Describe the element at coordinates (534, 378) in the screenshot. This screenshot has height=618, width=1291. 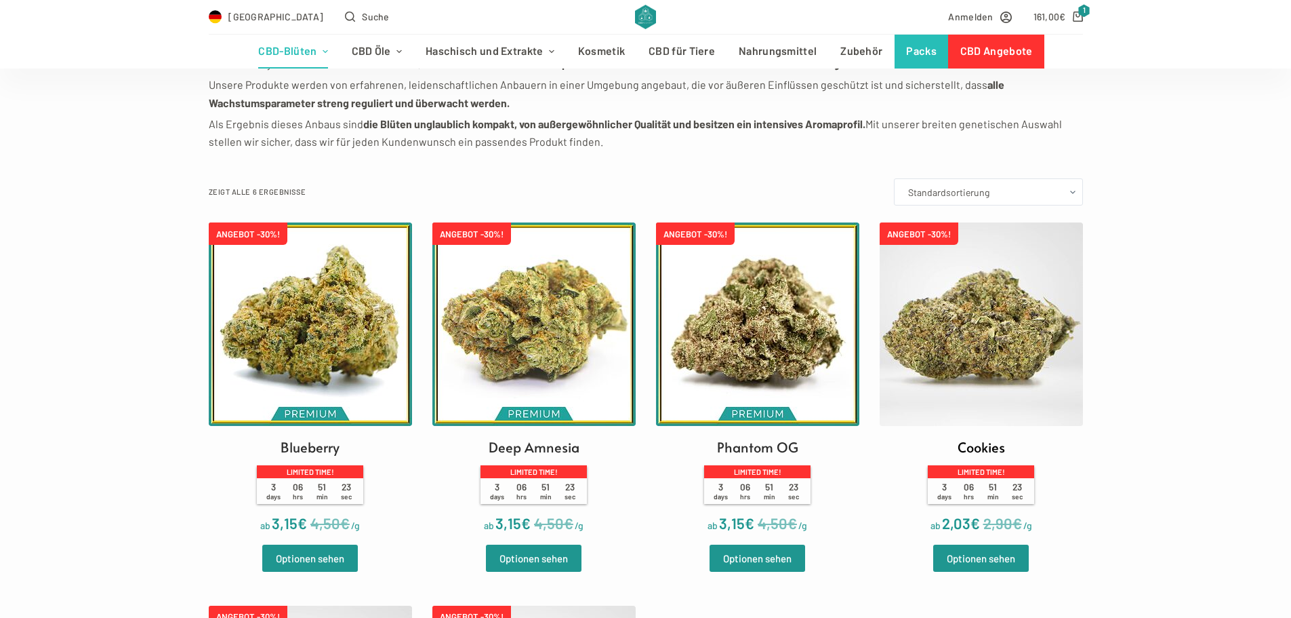
I see `a: ANGEBOT -30%! Deep Amnesia Limited time! 3days 06hrs 51min 23sec ab 3,15€/g` at that location.